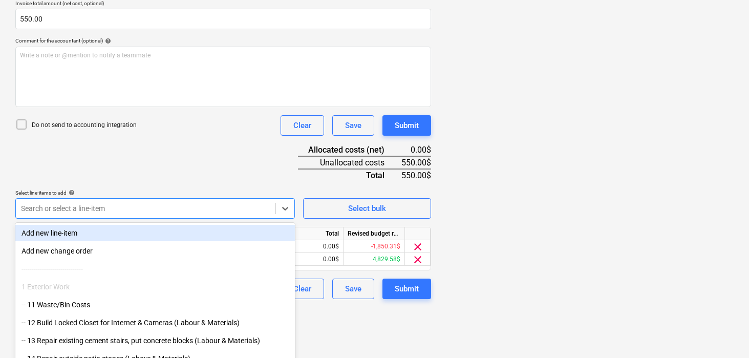  Describe the element at coordinates (374, 259) in the screenshot. I see `div: 4,829.58$` at that location.